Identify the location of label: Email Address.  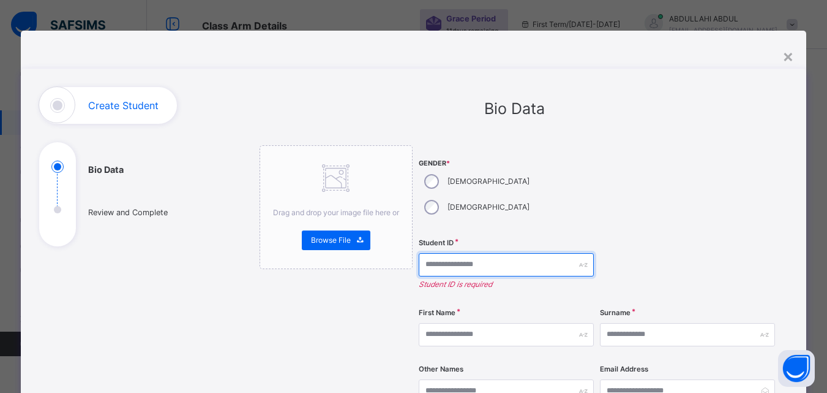
(624, 369).